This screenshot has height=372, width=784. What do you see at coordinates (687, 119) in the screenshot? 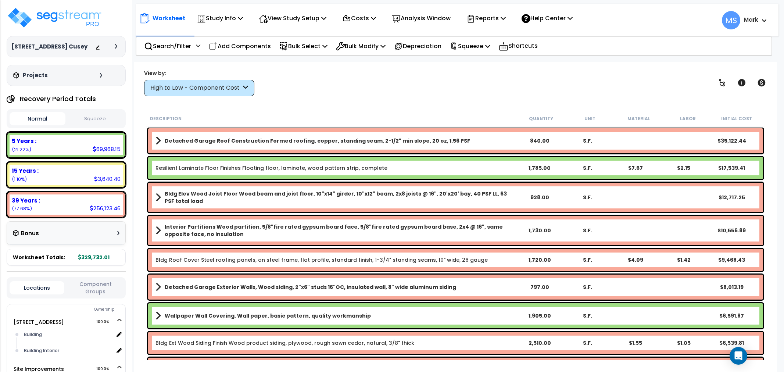
I see `small: Labor` at bounding box center [687, 119].